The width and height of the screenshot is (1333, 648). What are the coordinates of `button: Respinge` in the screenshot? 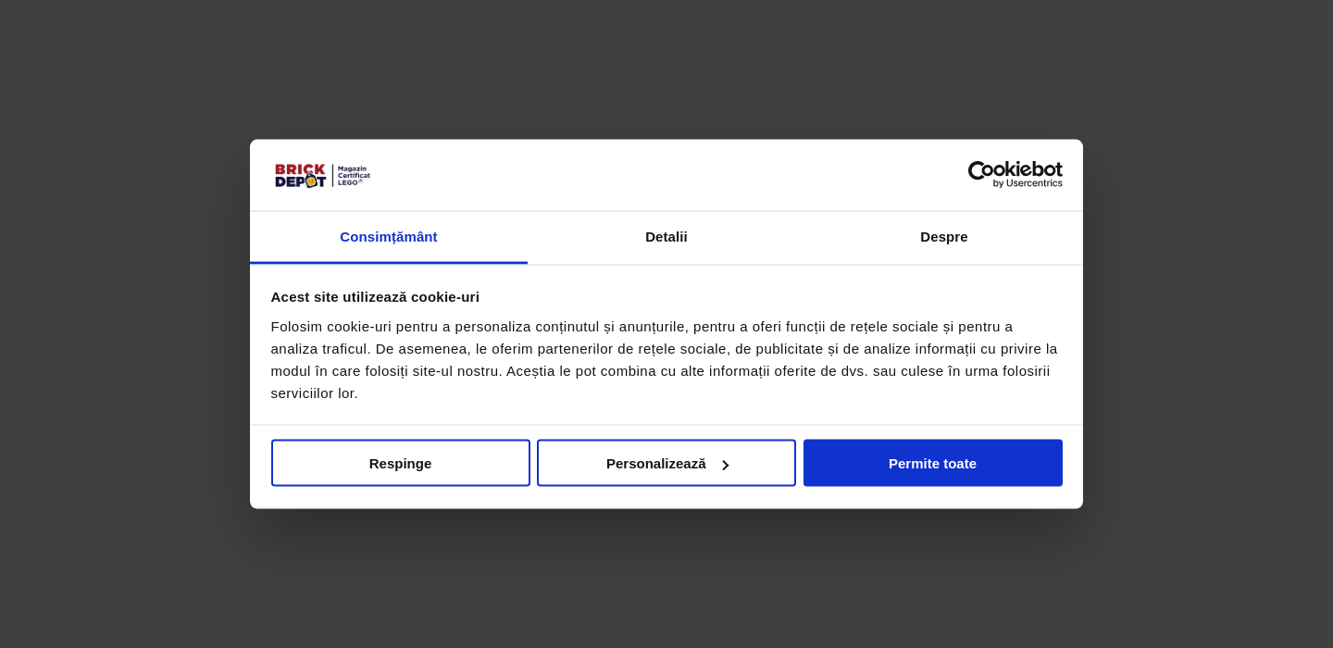 It's located at (401, 463).